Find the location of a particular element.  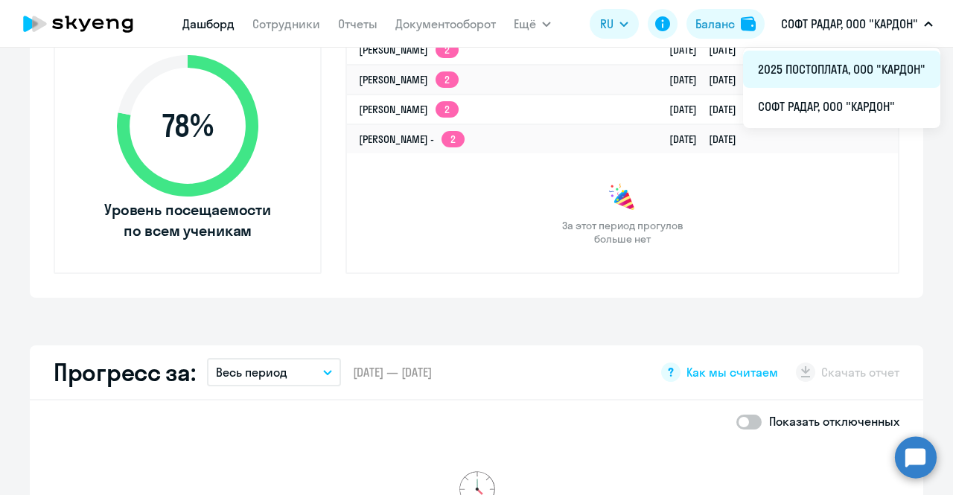

span: Ещё is located at coordinates (525, 24).